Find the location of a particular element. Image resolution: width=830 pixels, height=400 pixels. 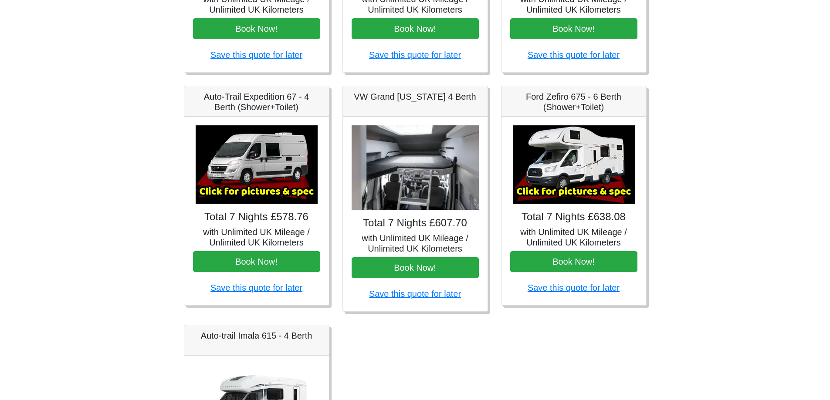

h5: Ford Zefiro 675 - 6 Berth (Shower+Toilet) is located at coordinates (574, 102).